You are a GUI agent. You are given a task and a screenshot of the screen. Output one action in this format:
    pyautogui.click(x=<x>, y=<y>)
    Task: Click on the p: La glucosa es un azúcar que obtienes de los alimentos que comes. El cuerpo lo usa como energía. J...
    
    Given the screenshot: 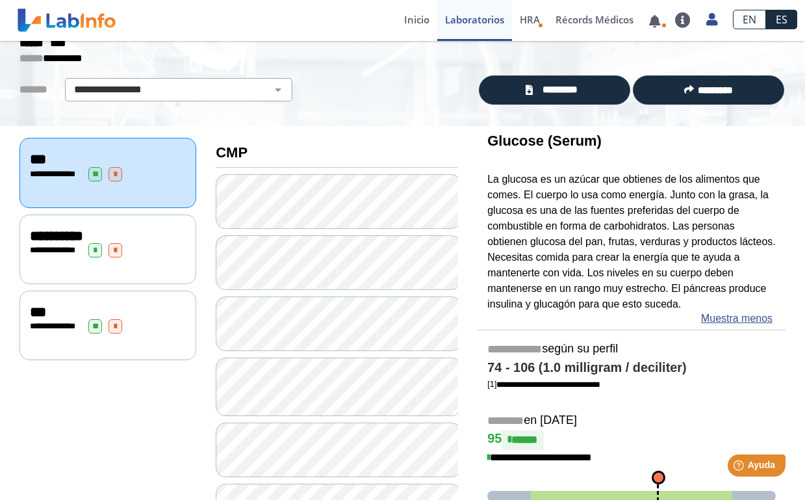 What is the action you would take?
    pyautogui.click(x=632, y=241)
    